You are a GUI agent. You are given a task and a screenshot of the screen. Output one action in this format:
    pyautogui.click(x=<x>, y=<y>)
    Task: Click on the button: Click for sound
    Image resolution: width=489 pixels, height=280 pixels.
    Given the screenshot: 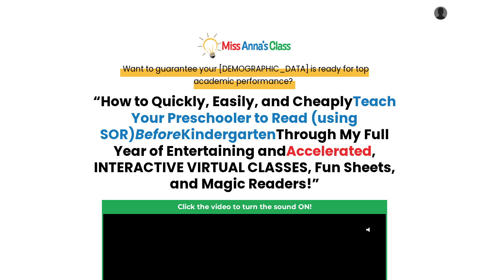 What is the action you would take?
    pyautogui.click(x=370, y=230)
    